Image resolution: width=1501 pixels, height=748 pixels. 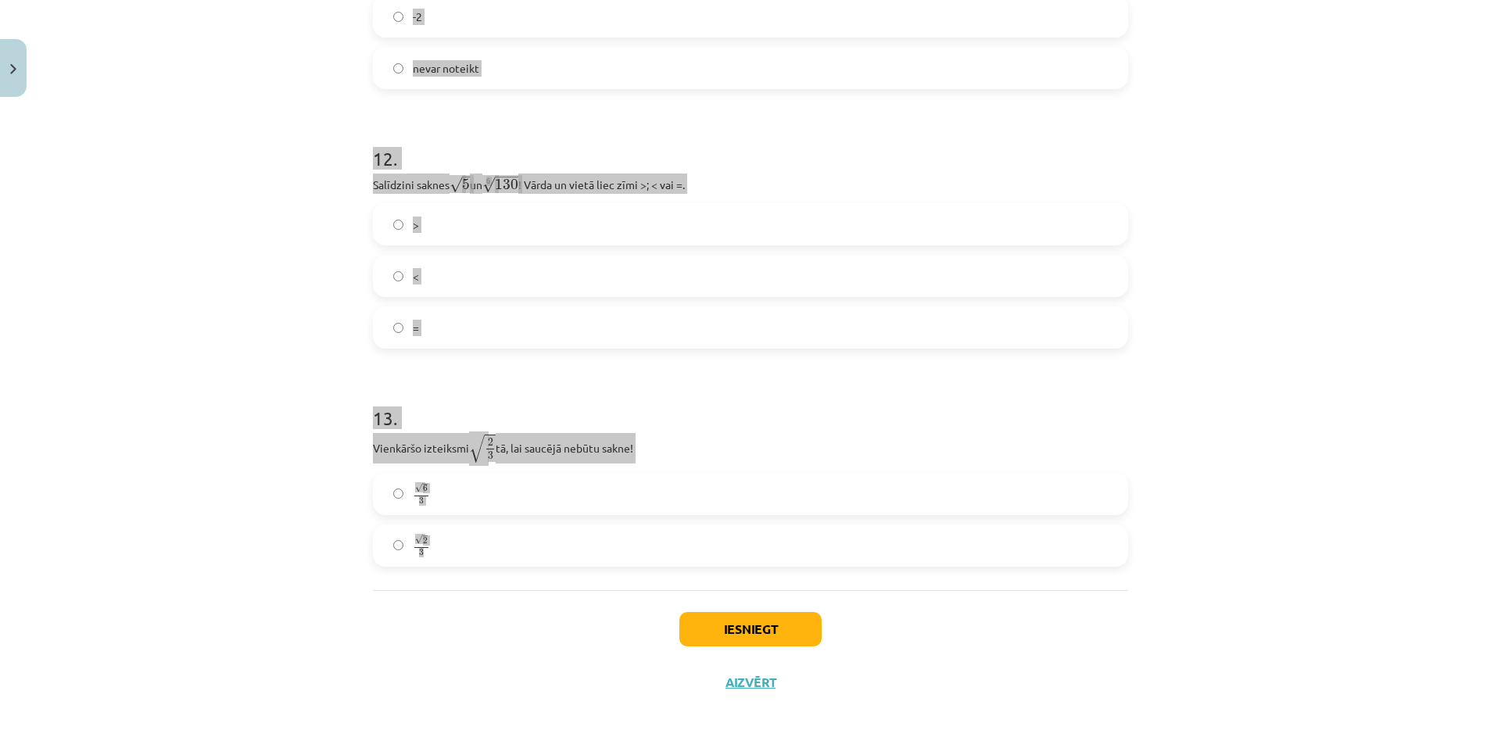 I want to click on span: 130, so click(x=506, y=184).